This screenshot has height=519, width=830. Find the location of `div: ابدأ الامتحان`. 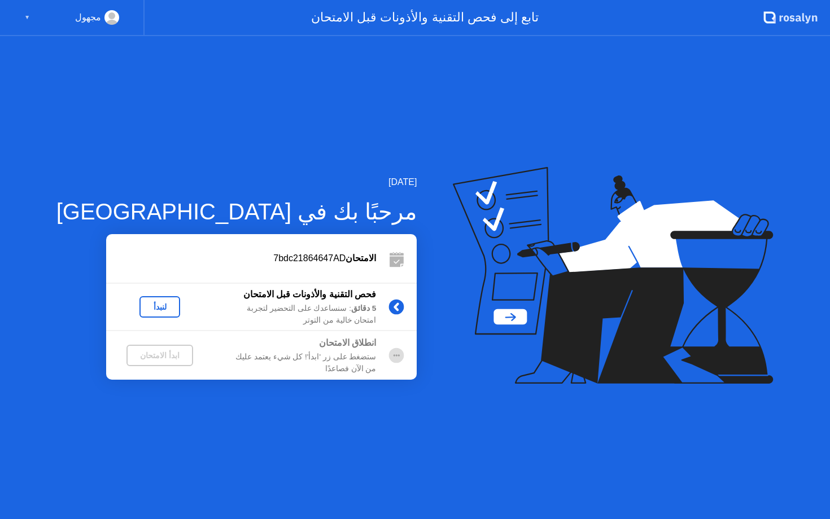

div: ابدأ الامتحان is located at coordinates (160, 356).